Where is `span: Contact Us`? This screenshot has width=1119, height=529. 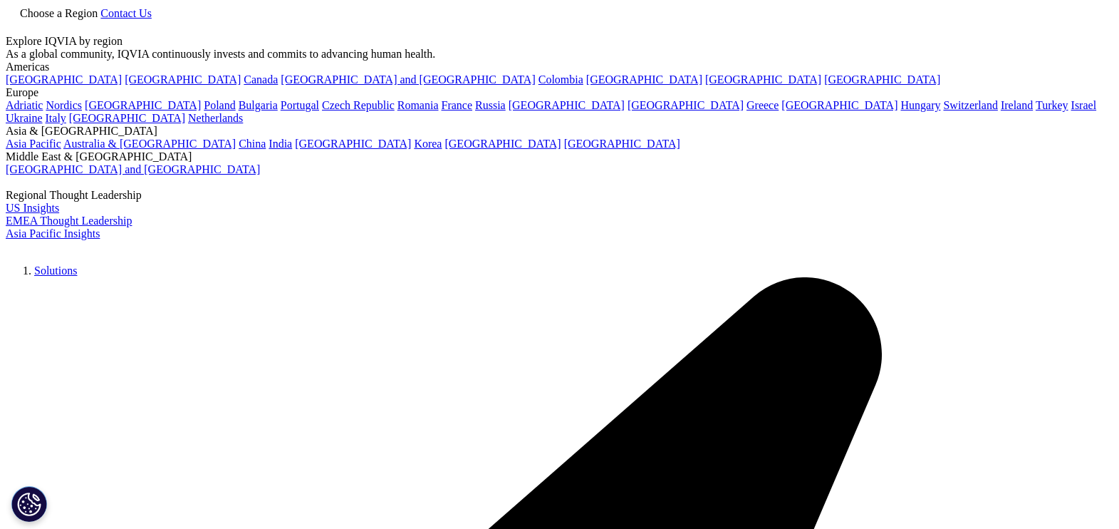 span: Contact Us is located at coordinates (126, 13).